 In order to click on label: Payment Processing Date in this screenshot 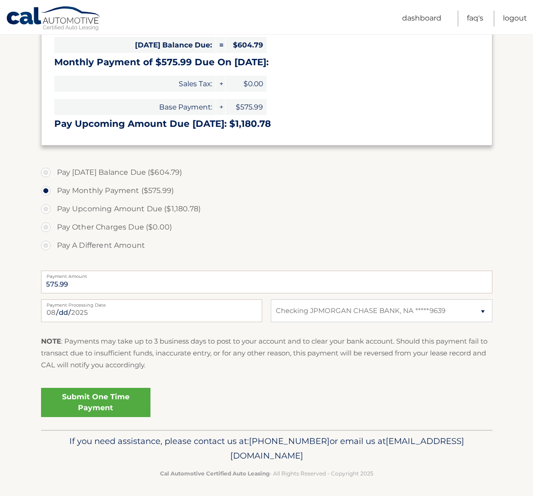, I will do `click(152, 303)`.